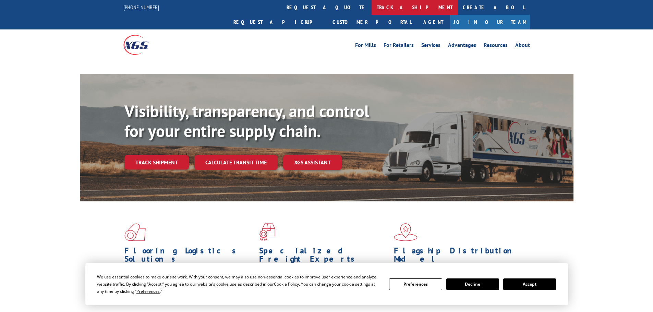 The image size is (653, 312). What do you see at coordinates (366, 46) in the screenshot?
I see `a: For Mills` at bounding box center [366, 46].